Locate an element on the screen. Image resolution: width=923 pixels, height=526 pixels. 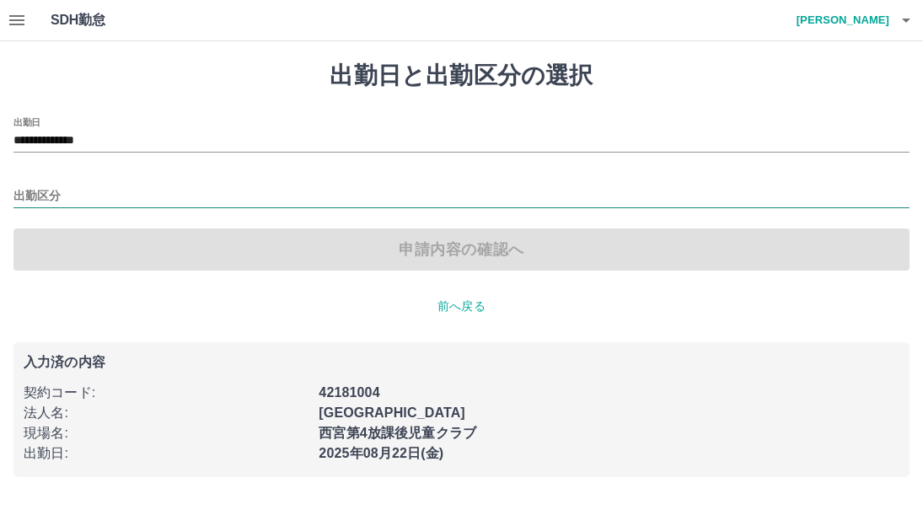
label: 出勤日 is located at coordinates (27, 121).